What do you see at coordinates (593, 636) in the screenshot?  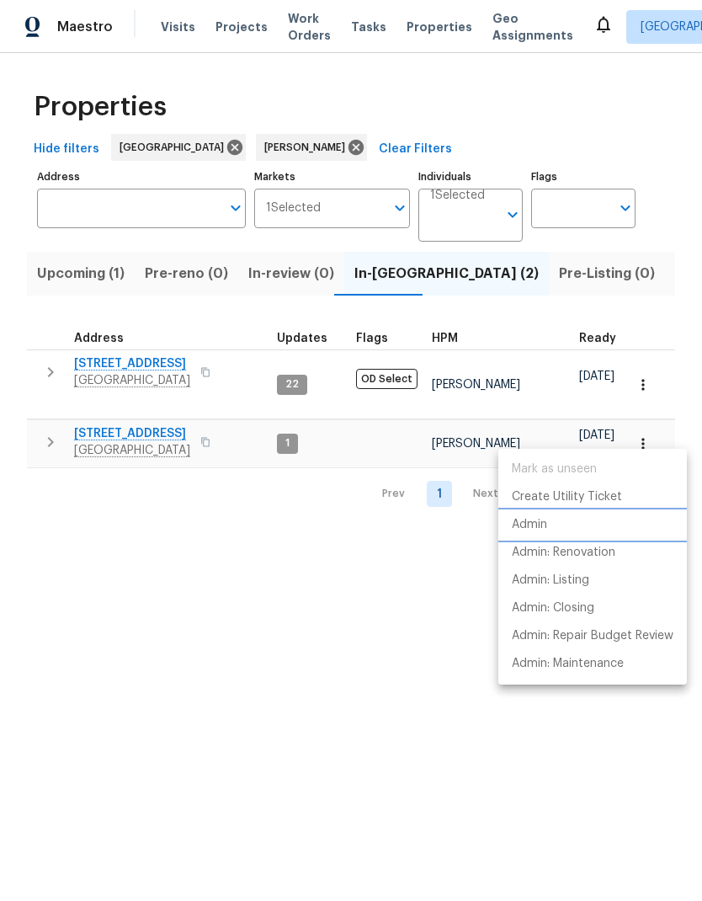 I see `p: Admin: Repair Budget Review` at bounding box center [593, 636].